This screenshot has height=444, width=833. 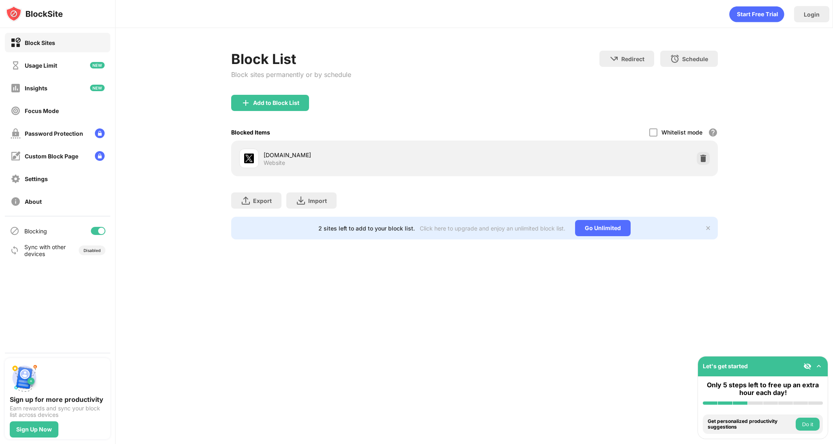 I want to click on button: Do it, so click(x=807, y=425).